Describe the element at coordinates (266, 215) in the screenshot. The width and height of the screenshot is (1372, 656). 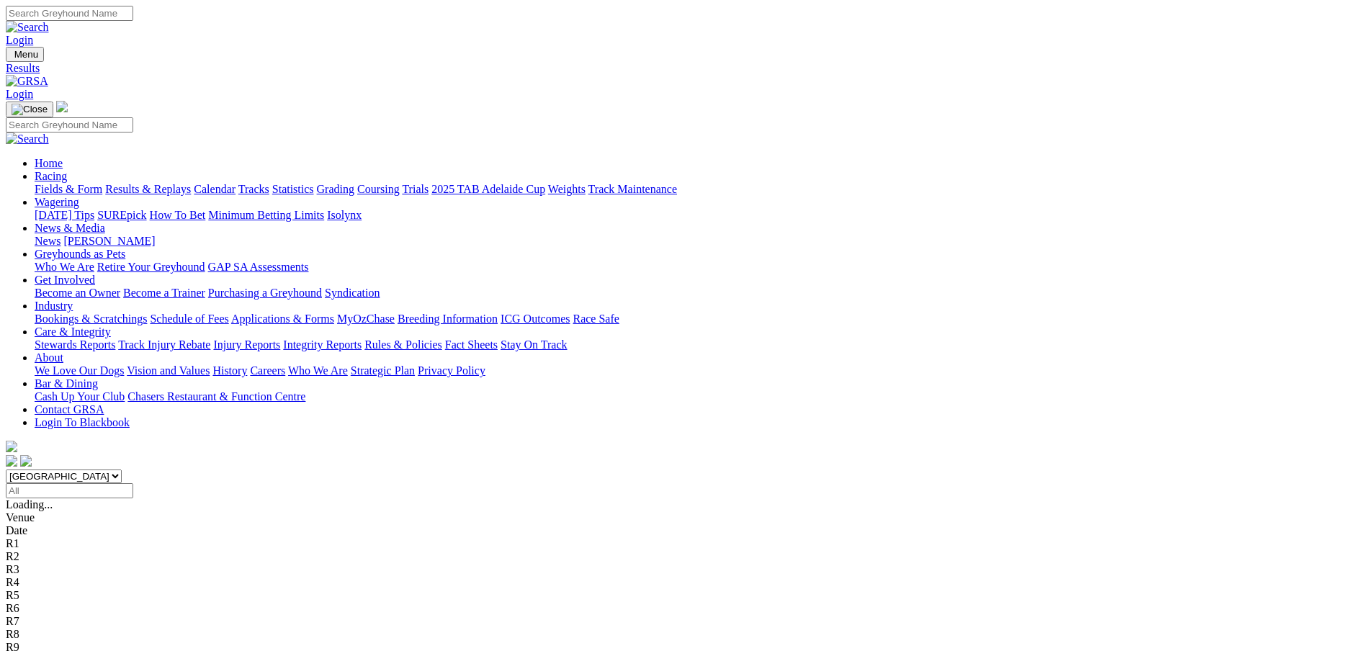
I see `a: Minimum Betting Limits` at that location.